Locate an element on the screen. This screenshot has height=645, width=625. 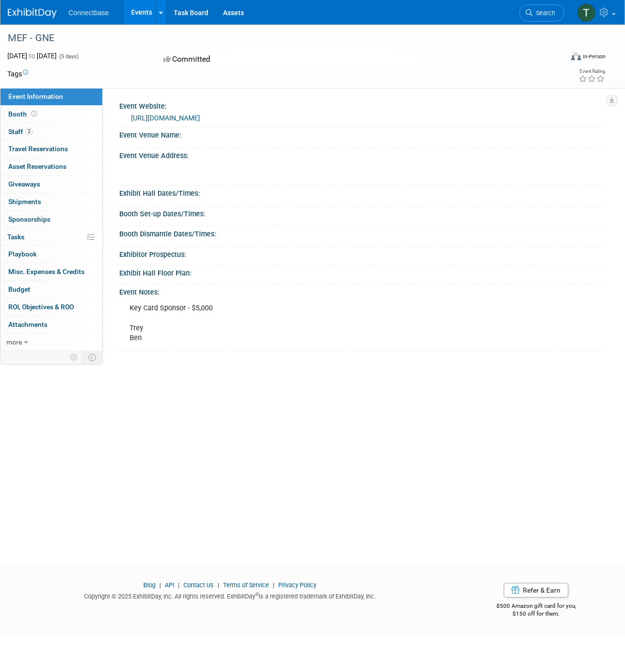
div: $150 off for them. is located at coordinates (536, 613).